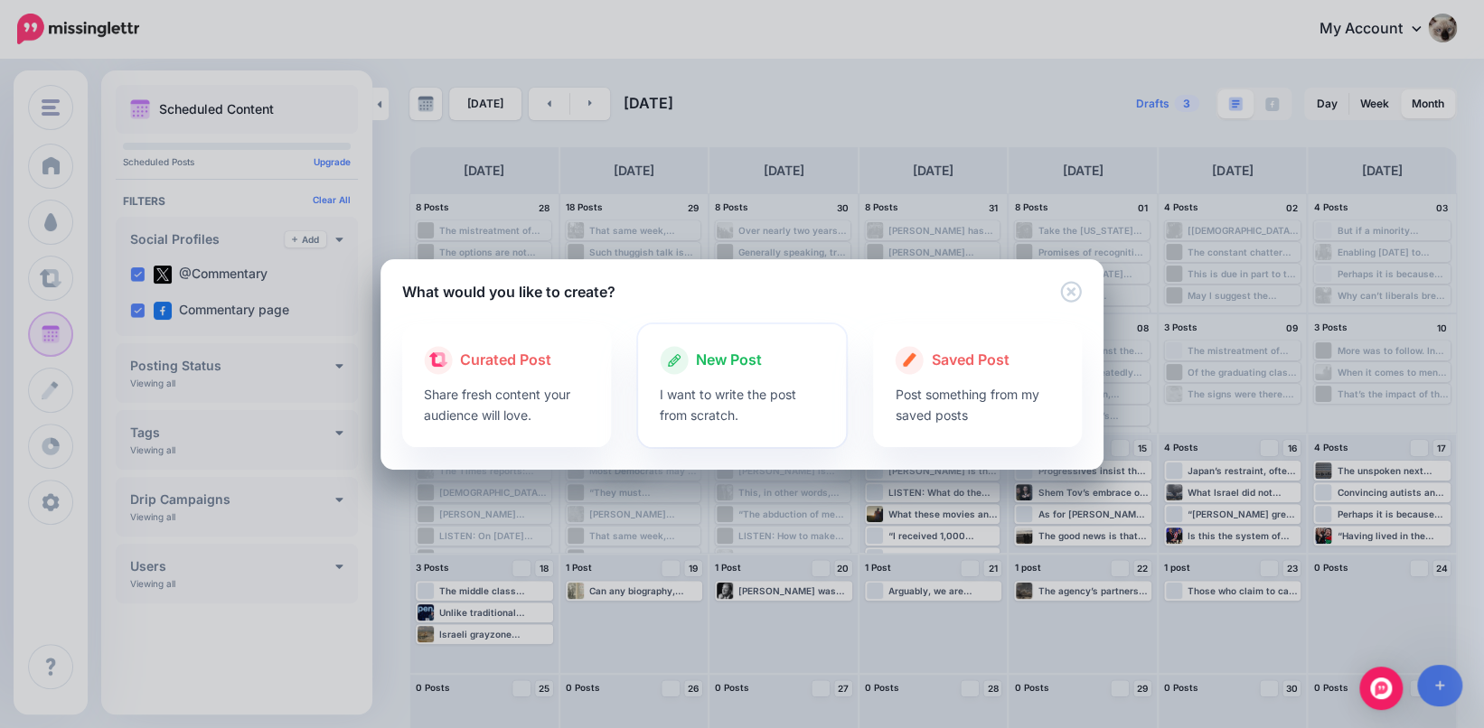 This screenshot has height=728, width=1484. Describe the element at coordinates (1071, 292) in the screenshot. I see `button: Close` at that location.